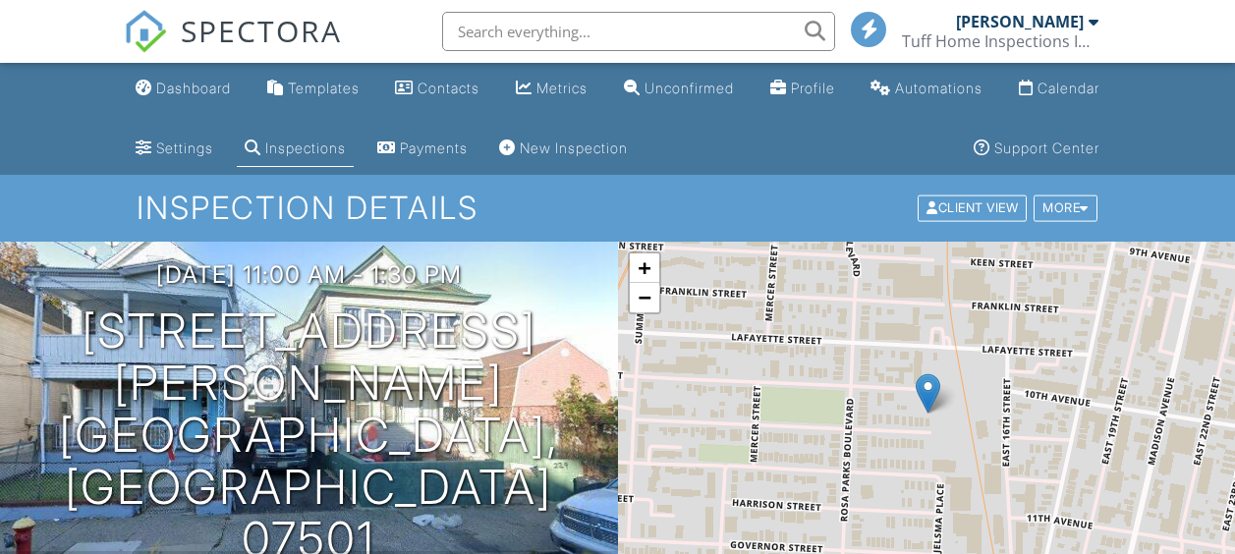  What do you see at coordinates (938, 87) in the screenshot?
I see `div: Automations` at bounding box center [938, 87].